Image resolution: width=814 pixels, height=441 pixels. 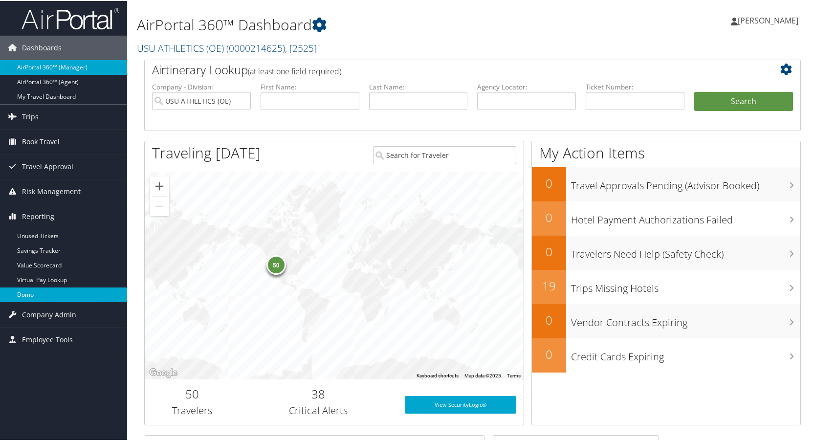 I want to click on h3: Travelers Need Help (Safety Check), so click(x=685, y=251).